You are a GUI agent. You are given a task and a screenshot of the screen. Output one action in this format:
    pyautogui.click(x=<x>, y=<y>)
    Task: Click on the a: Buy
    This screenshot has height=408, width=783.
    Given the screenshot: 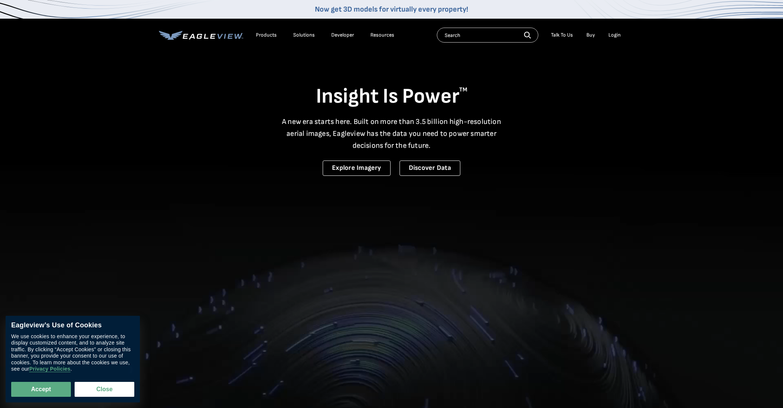 What is the action you would take?
    pyautogui.click(x=590, y=35)
    